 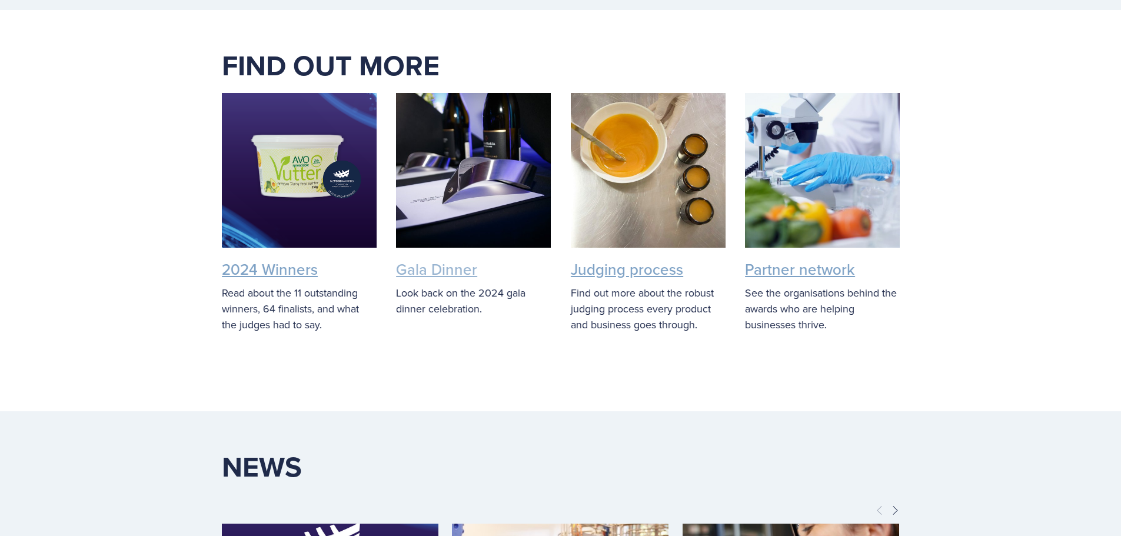 What do you see at coordinates (561, 65) in the screenshot?
I see `h1: FIND OUT MORE` at bounding box center [561, 65].